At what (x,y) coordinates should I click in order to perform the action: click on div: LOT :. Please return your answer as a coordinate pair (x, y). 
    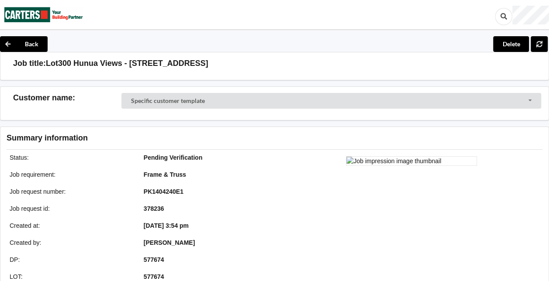
    Looking at the image, I should click on (70, 277).